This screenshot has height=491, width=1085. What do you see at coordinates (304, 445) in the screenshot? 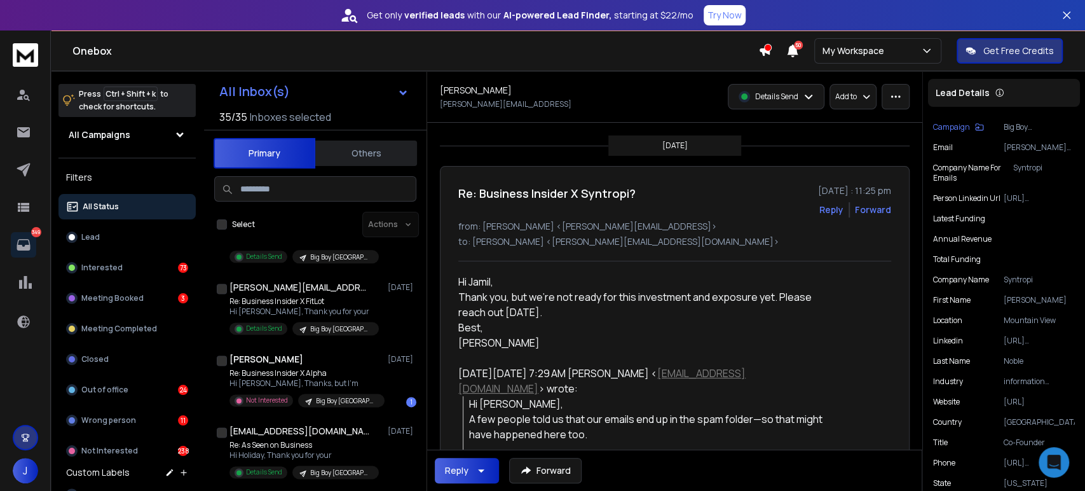
I see `p: Re: As Seen on Business` at bounding box center [304, 445].